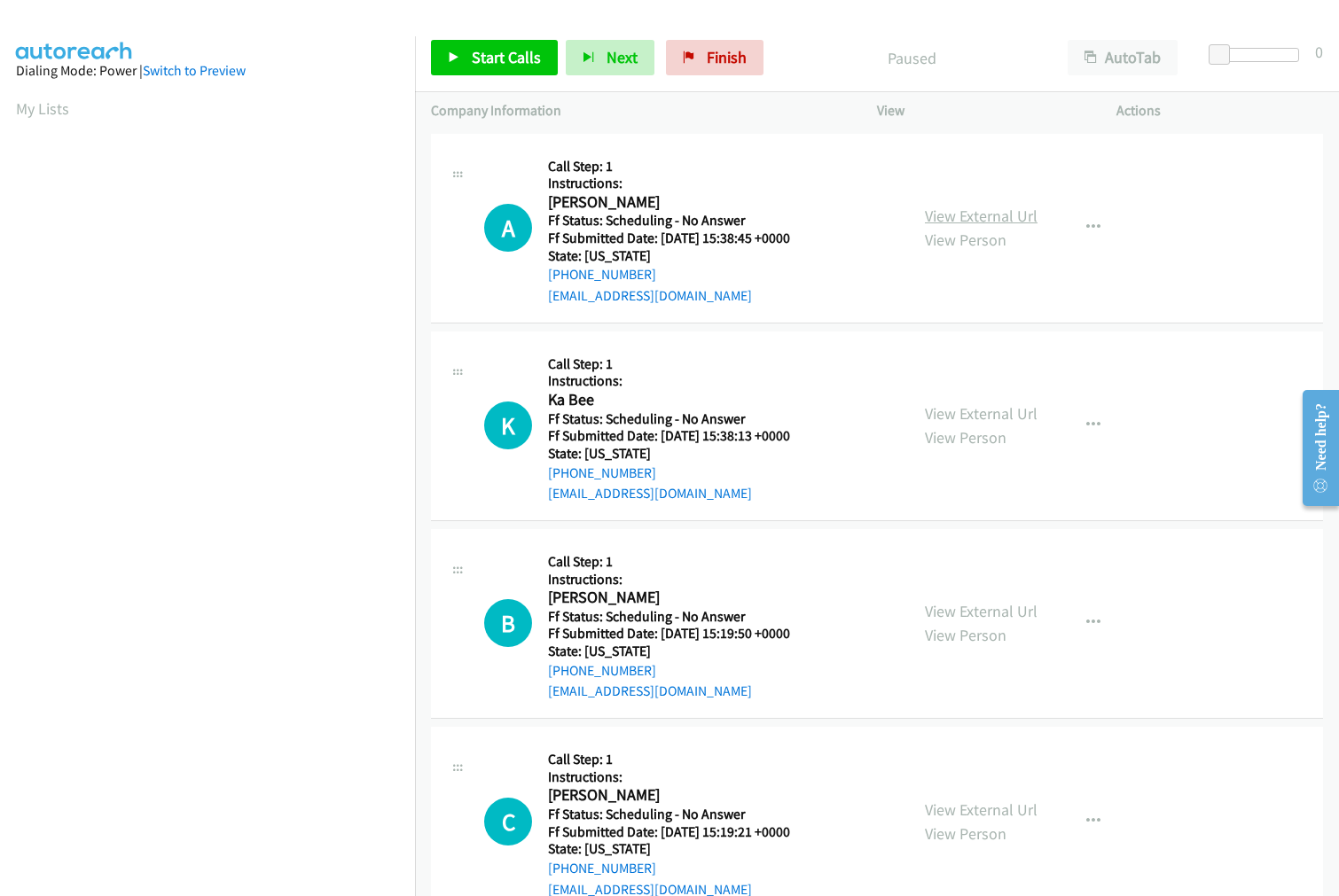 The image size is (1339, 896). What do you see at coordinates (508, 426) in the screenshot?
I see `h1: K` at bounding box center [508, 426].